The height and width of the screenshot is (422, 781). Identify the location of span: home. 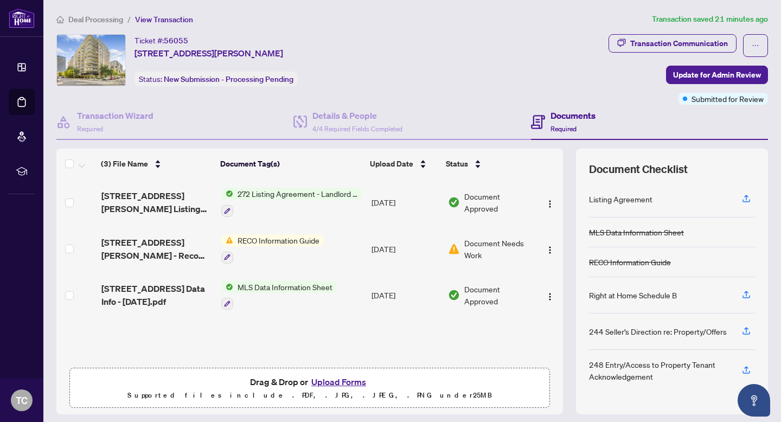
(60, 20).